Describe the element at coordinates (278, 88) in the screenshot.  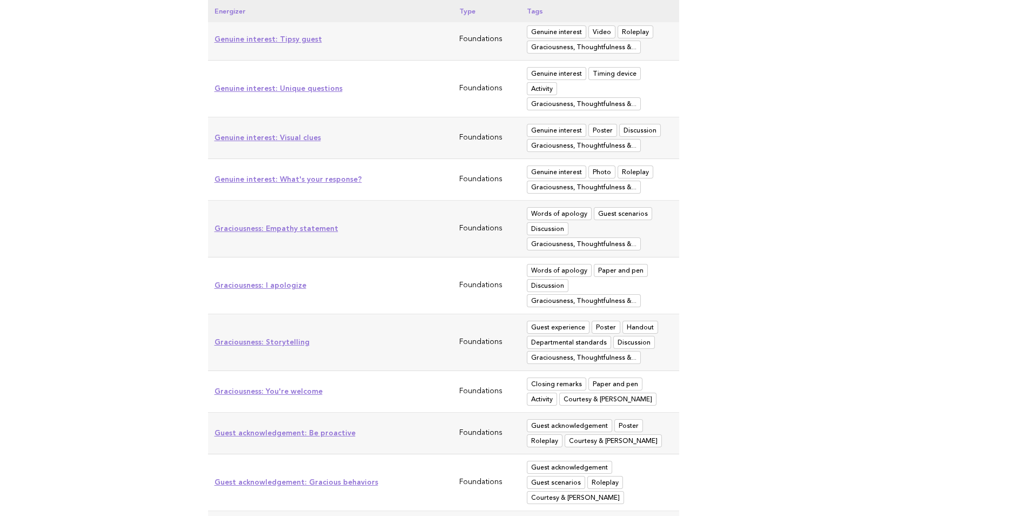
I see `a: Genuine interest: Unique questions` at that location.